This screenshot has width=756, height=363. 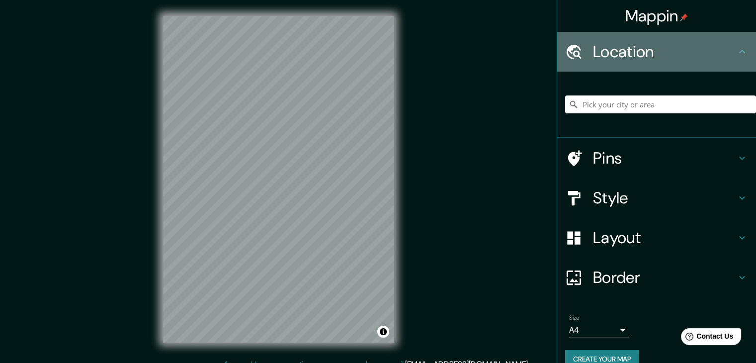 I want to click on button: Toggle attribution, so click(x=383, y=332).